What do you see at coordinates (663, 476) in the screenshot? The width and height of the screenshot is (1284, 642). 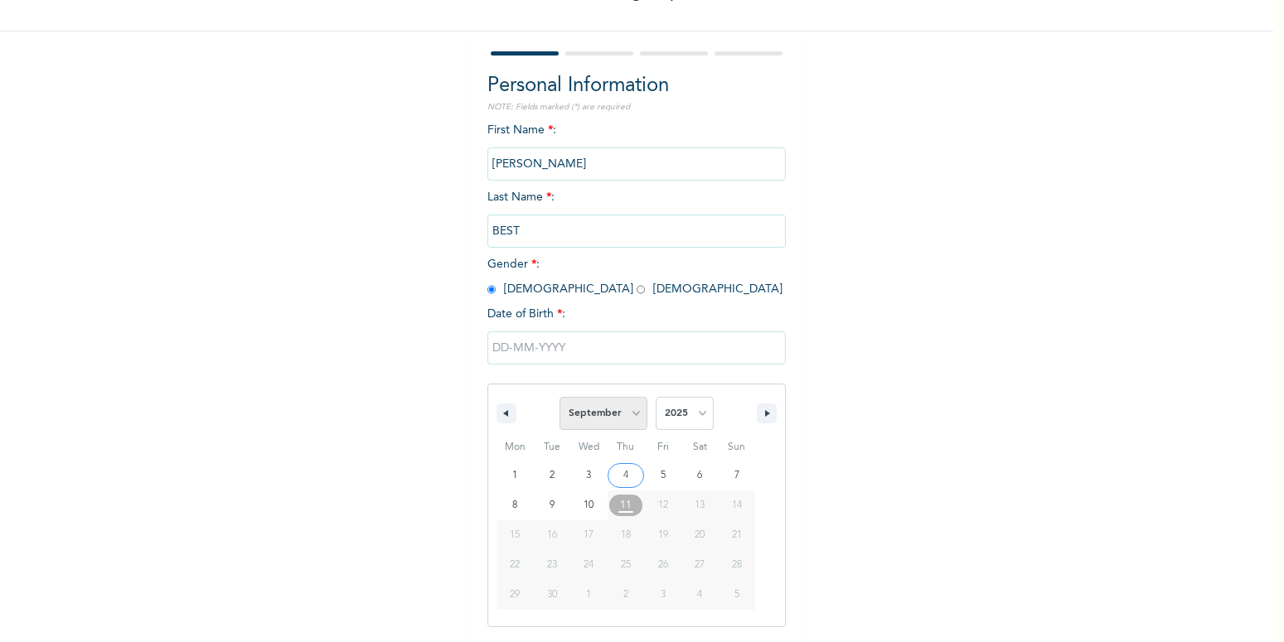 I see `span: 5` at bounding box center [663, 476].